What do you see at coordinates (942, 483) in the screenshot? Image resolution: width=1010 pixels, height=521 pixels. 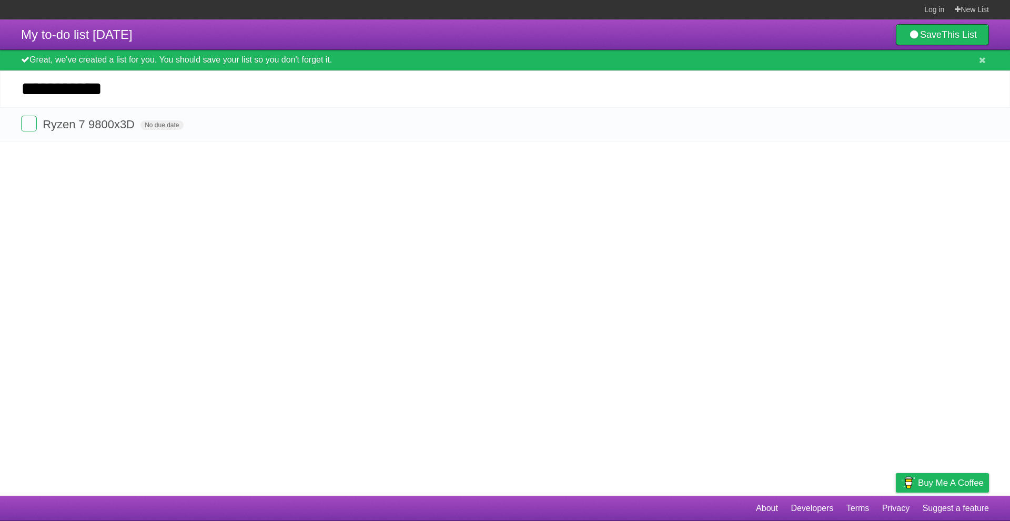 I see `a: Buy me a coffee` at bounding box center [942, 483].